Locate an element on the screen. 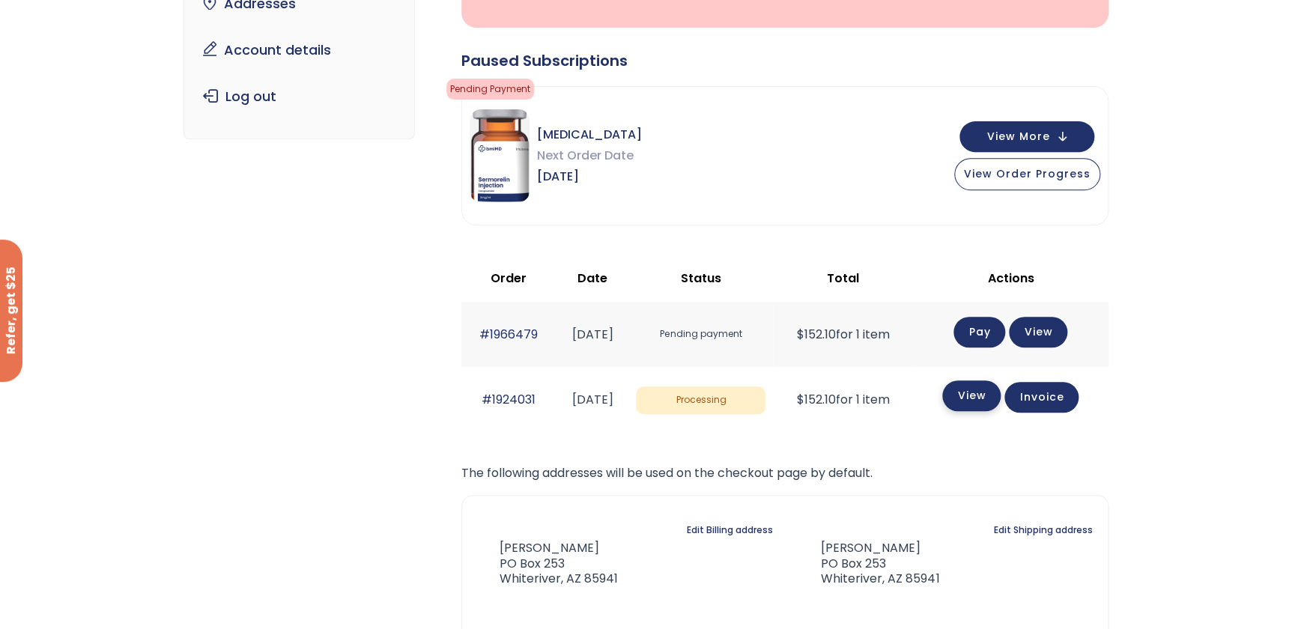 The width and height of the screenshot is (1292, 629). p: The following addresses will be used on the checkout page by default. is located at coordinates (785, 473).